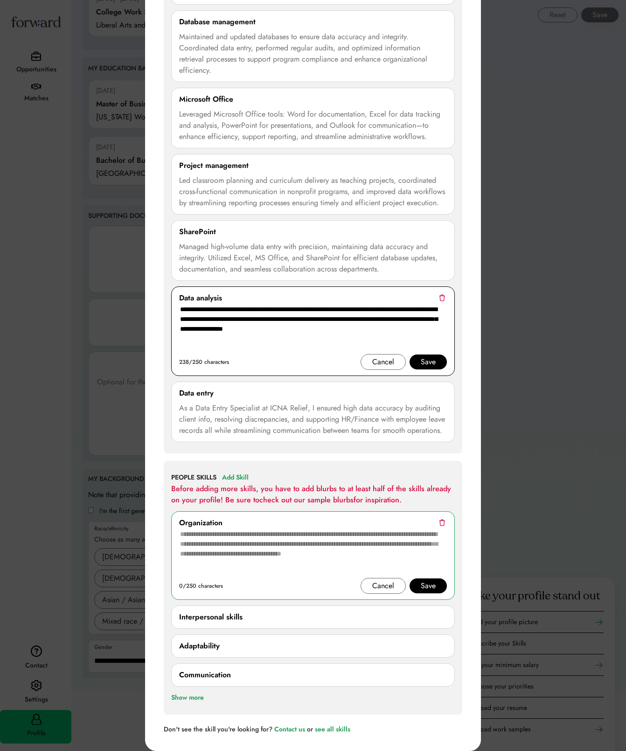 This screenshot has width=626, height=751. I want to click on div: Database management, so click(217, 22).